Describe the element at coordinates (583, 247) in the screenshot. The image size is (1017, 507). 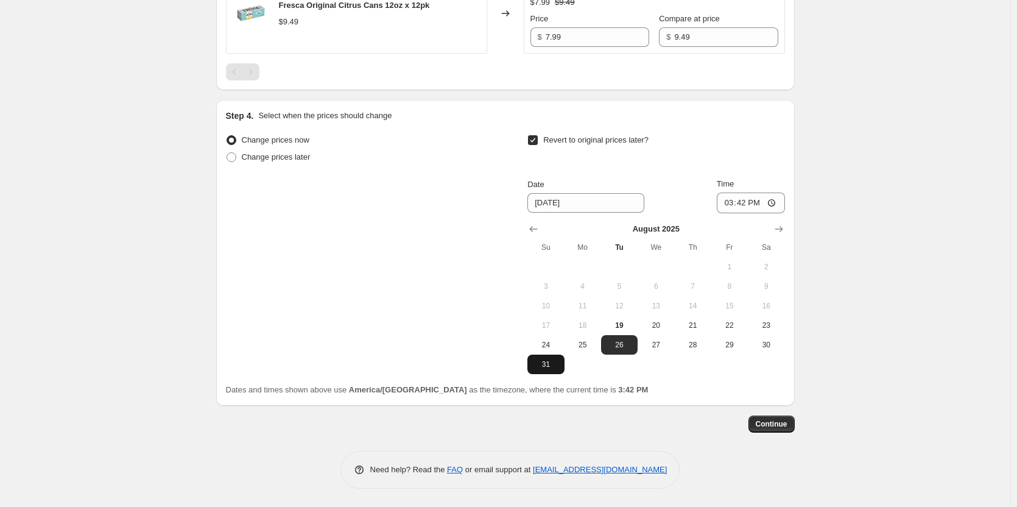
I see `span: Mo` at that location.